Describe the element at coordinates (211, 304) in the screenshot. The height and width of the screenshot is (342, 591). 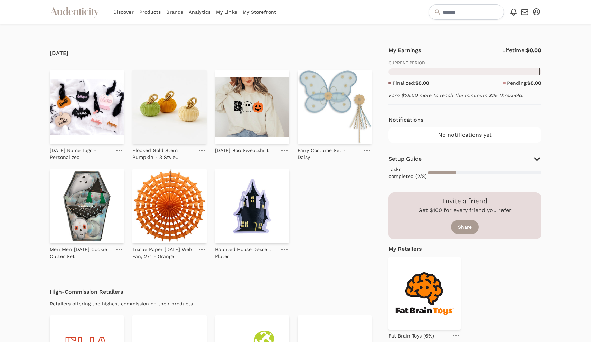
I see `div: Retailers offering the highest commission on their products` at that location.